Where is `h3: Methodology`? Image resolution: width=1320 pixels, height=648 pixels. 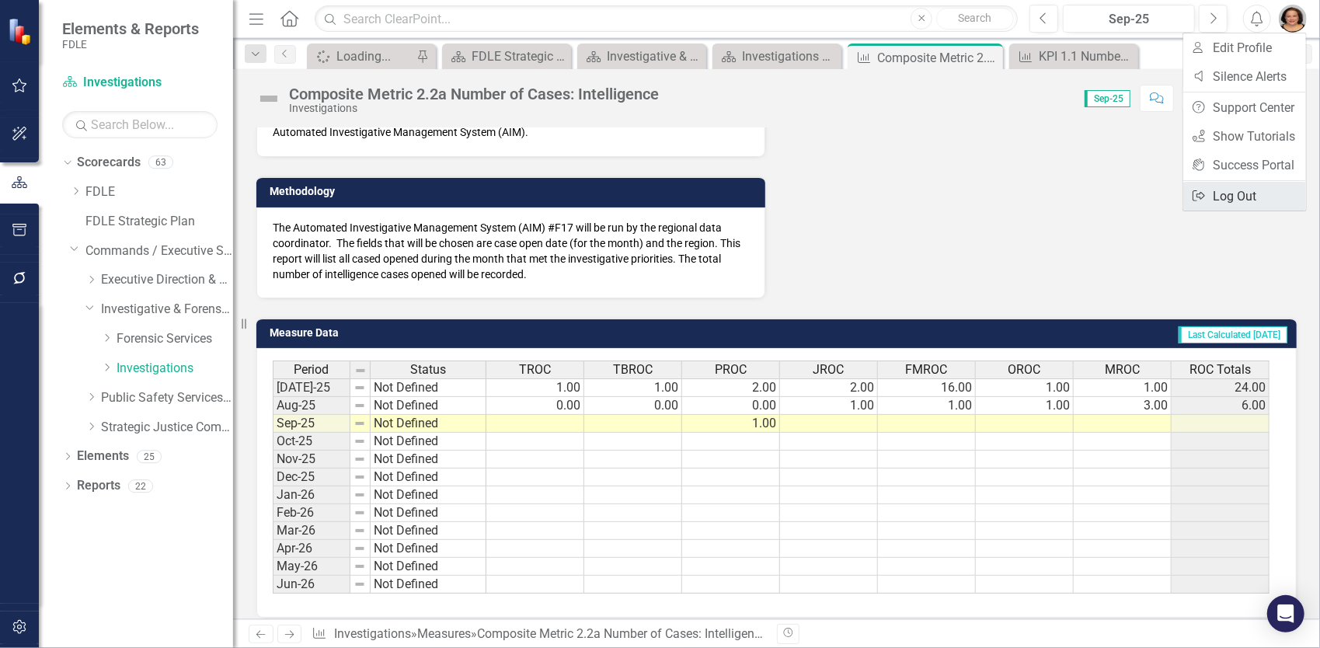
h3: Methodology is located at coordinates (513, 191).